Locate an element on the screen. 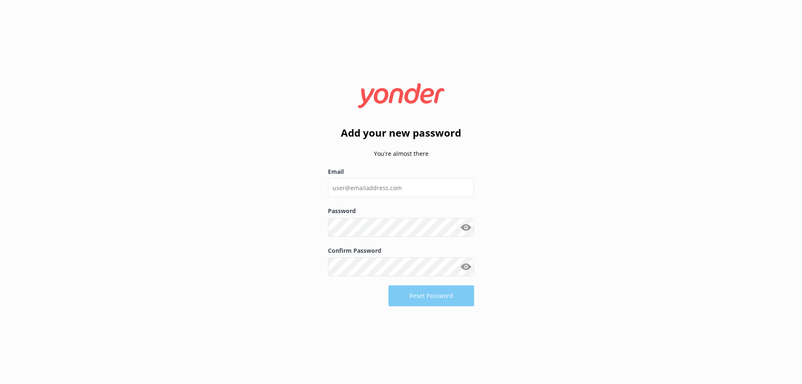 This screenshot has width=802, height=384. h2: Add your new password is located at coordinates (401, 133).